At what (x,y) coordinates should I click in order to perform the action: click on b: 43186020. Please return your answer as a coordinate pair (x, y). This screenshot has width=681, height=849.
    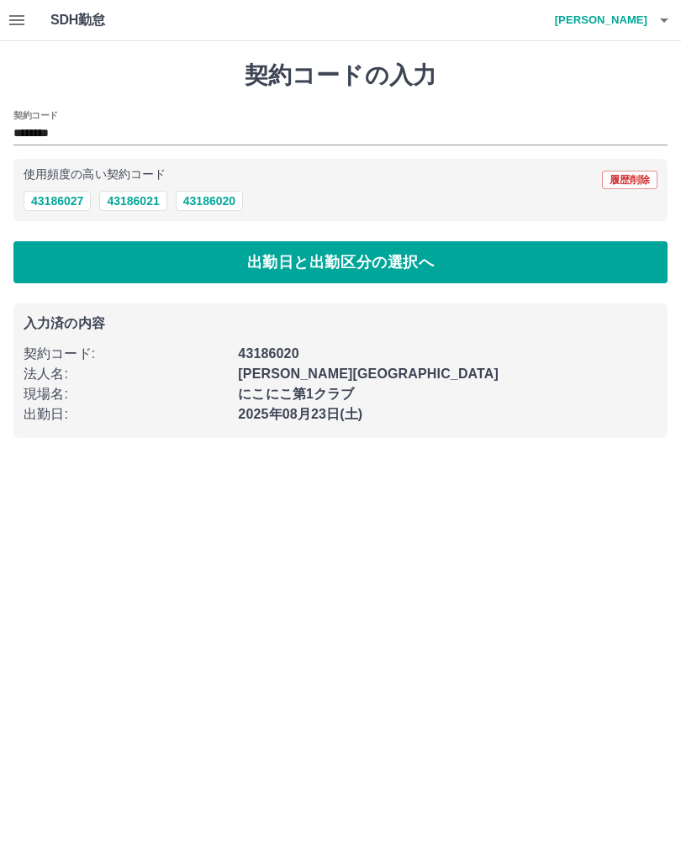
    Looking at the image, I should click on (268, 353).